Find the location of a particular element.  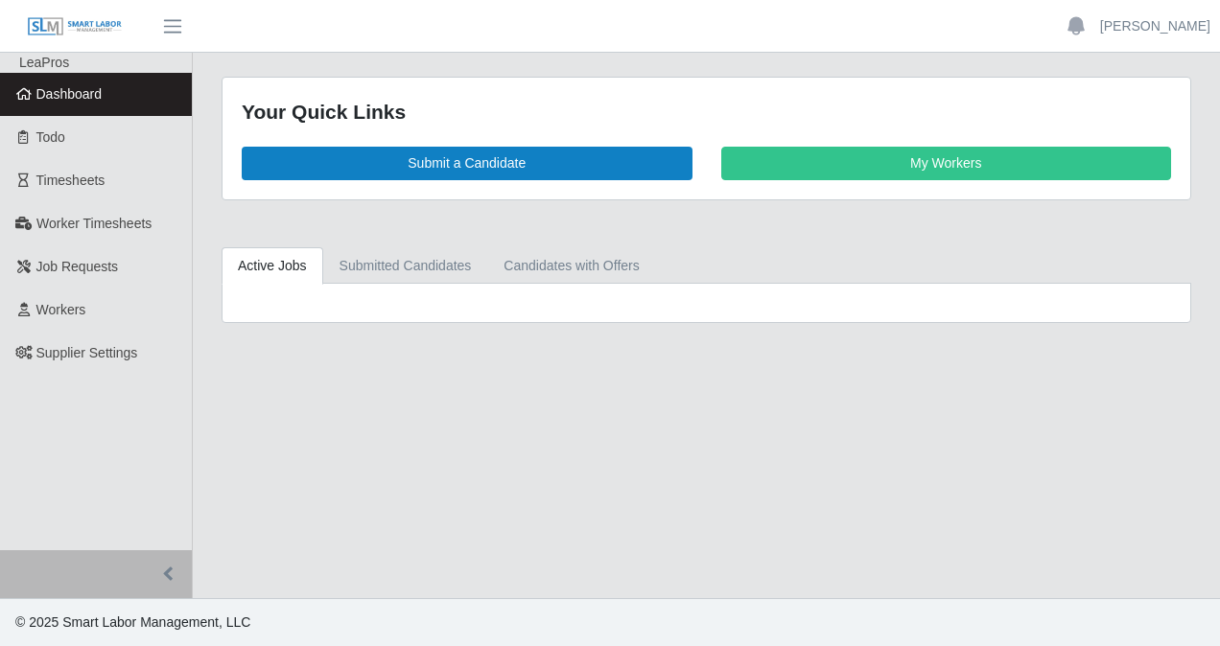

img: SLM Logo is located at coordinates (75, 27).